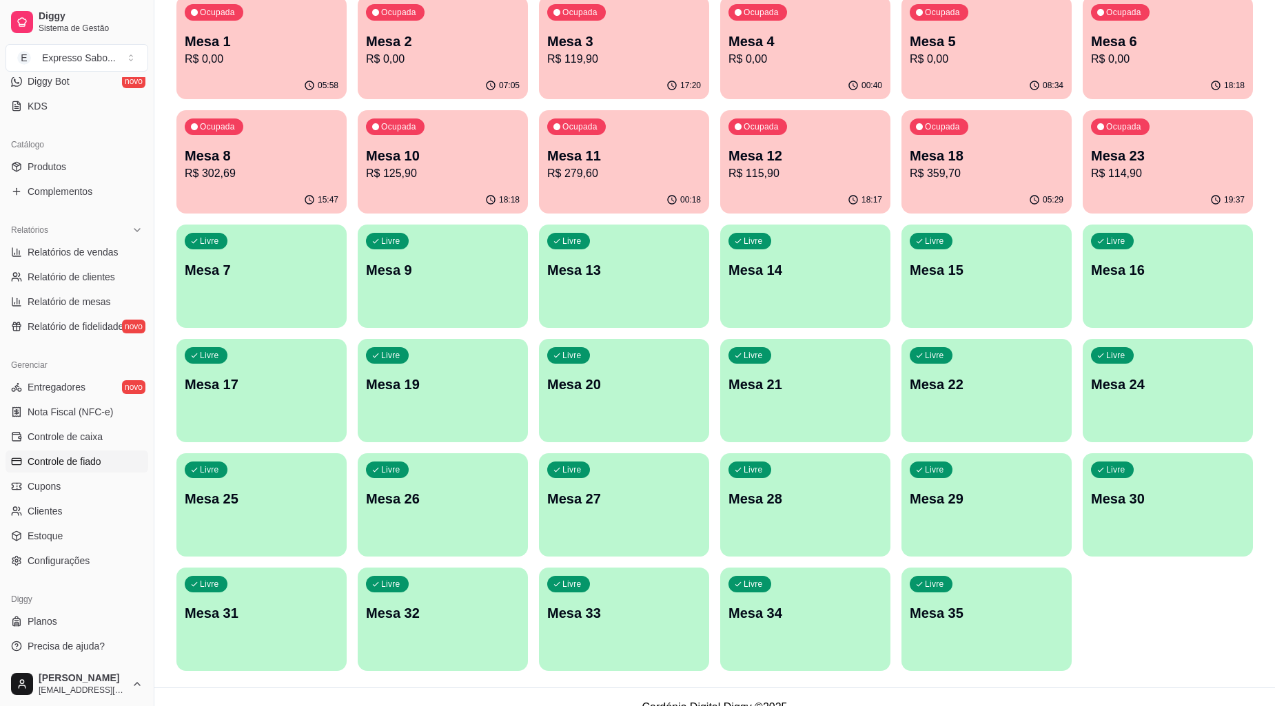 The image size is (1275, 706). Describe the element at coordinates (442, 385) in the screenshot. I see `p: Mesa 19` at that location.